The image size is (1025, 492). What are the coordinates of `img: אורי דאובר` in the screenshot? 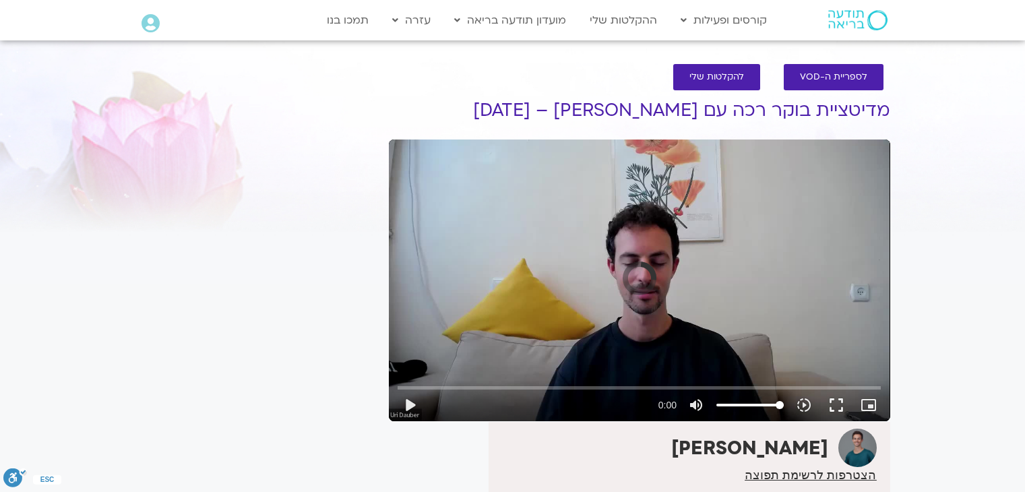 It's located at (857, 448).